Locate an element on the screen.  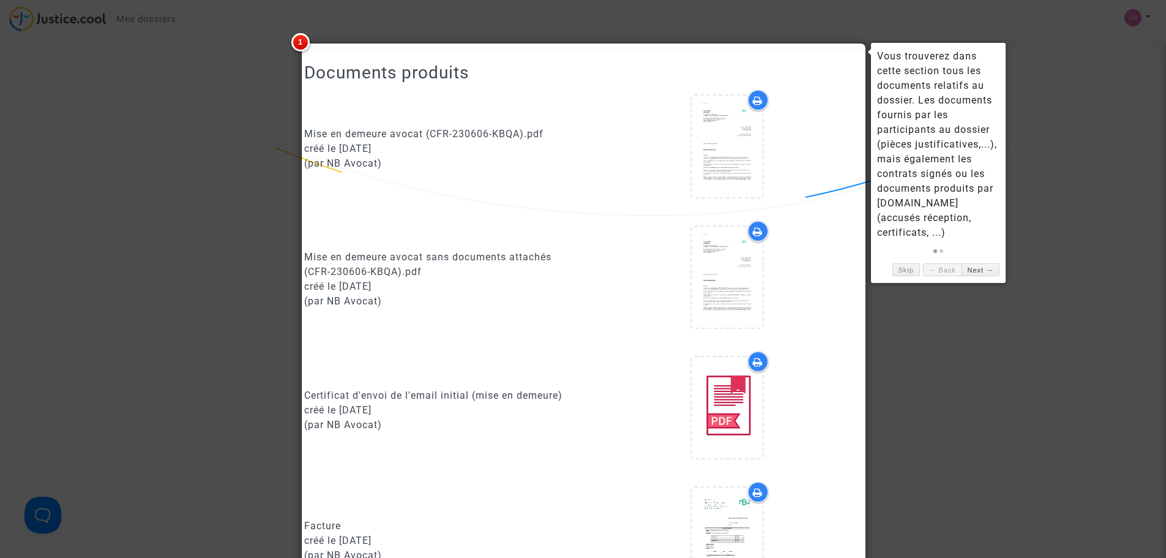
h2: Documents produits is located at coordinates (583, 72).